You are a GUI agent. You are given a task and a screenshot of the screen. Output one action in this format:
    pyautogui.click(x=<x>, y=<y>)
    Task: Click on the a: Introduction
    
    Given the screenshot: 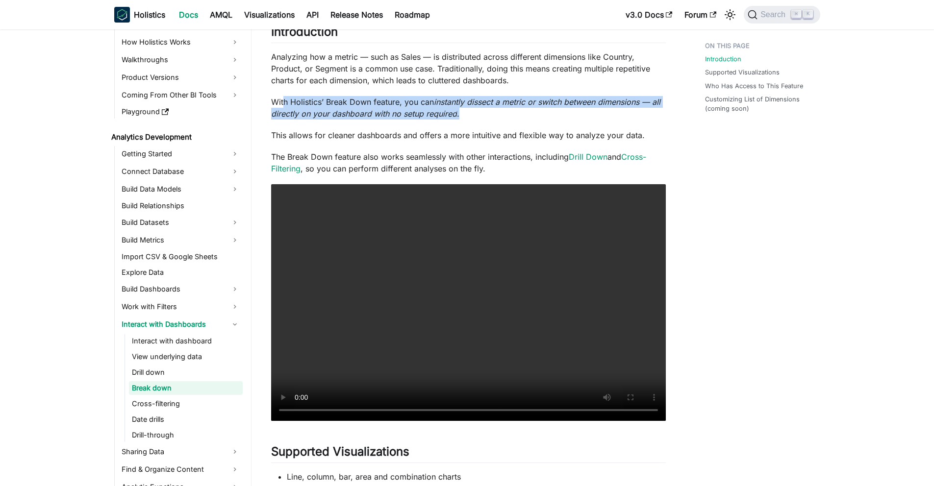 What is the action you would take?
    pyautogui.click(x=723, y=59)
    